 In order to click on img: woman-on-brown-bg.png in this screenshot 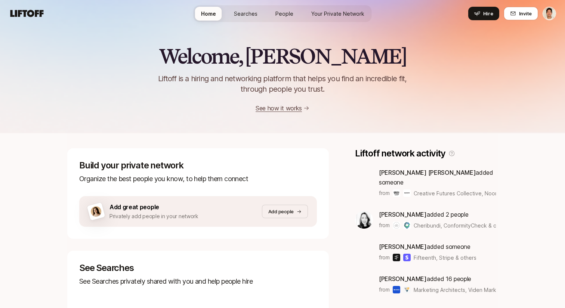, I will do `click(96, 211)`.